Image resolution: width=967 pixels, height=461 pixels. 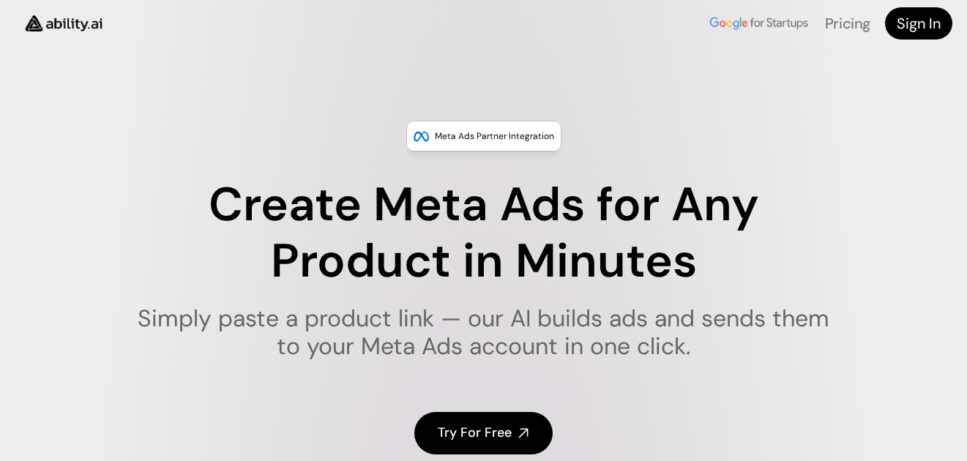 What do you see at coordinates (483, 332) in the screenshot?
I see `h1: Simply paste a product link — our AI builds ads and sends them to your Meta Ads account in one cl...` at bounding box center [483, 332].